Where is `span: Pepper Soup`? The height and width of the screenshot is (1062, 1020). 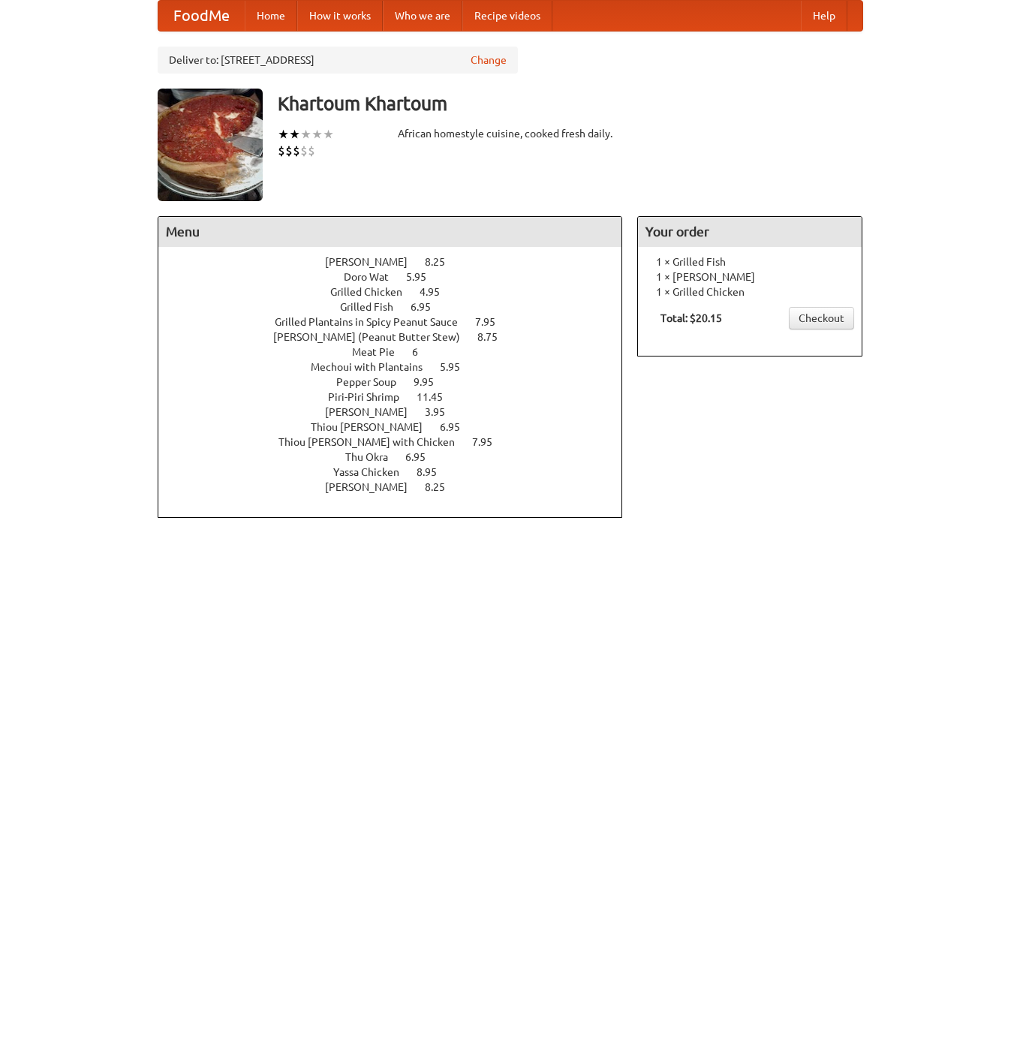 span: Pepper Soup is located at coordinates (374, 382).